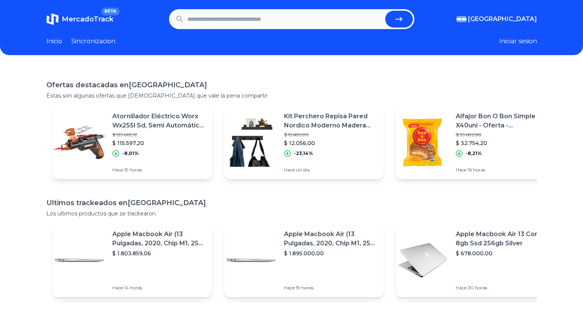  I want to click on button: Iniciar sesion, so click(517, 41).